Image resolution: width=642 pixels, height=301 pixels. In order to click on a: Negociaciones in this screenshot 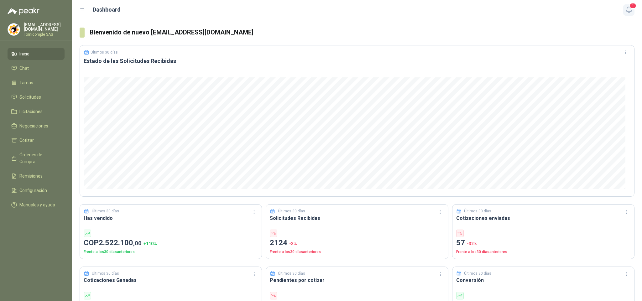, I will do `click(36, 126)`.